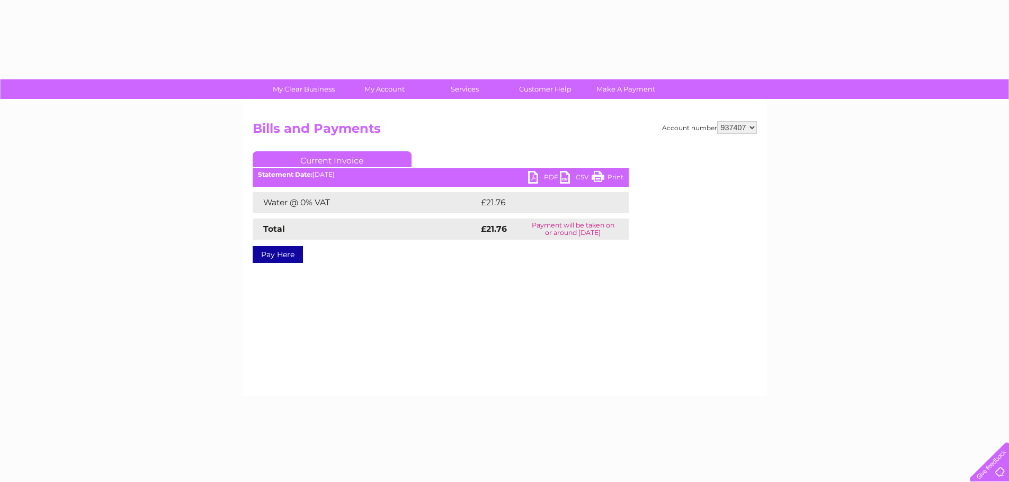  I want to click on a: PDF, so click(544, 178).